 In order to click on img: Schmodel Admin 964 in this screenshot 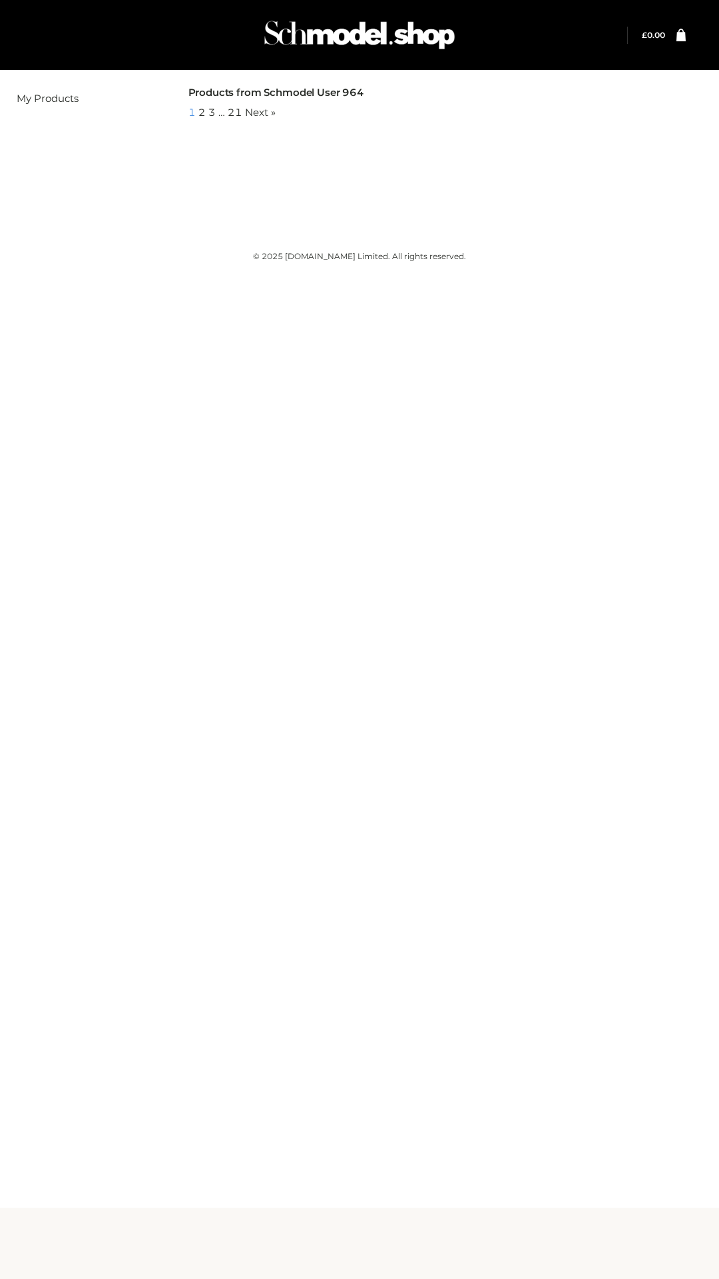, I will do `click(360, 35)`.